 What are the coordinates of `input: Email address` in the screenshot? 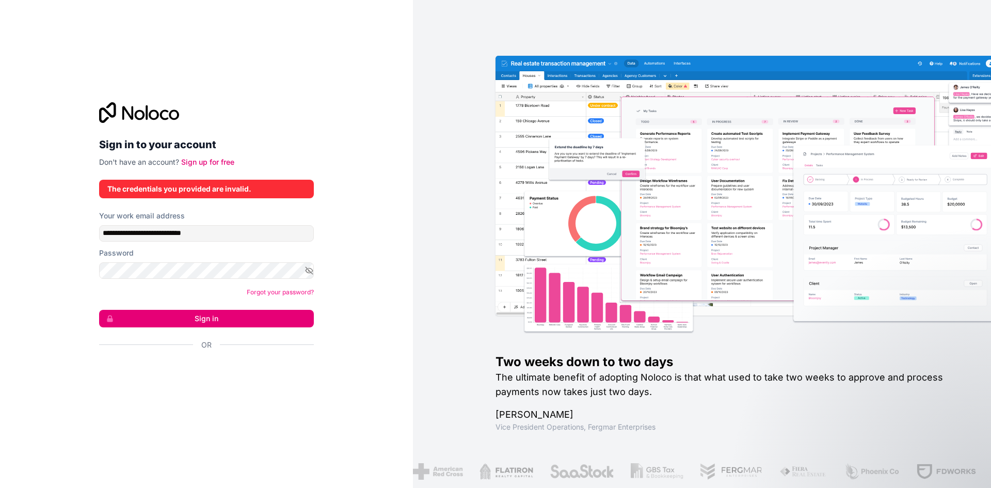 It's located at (206, 233).